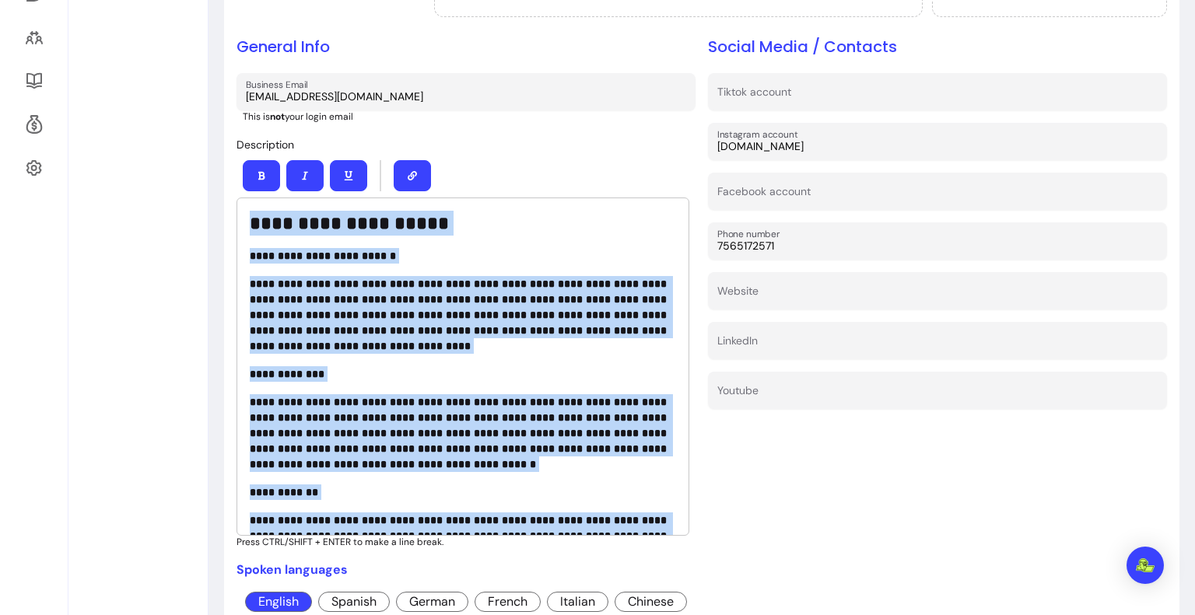 This screenshot has height=615, width=1195. I want to click on input: Phone number, so click(937, 246).